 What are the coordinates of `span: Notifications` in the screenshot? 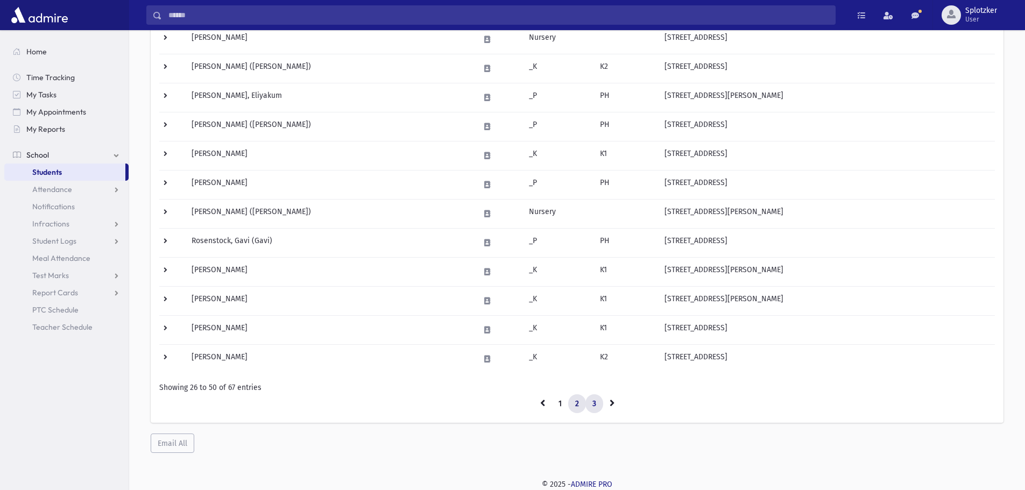 It's located at (53, 207).